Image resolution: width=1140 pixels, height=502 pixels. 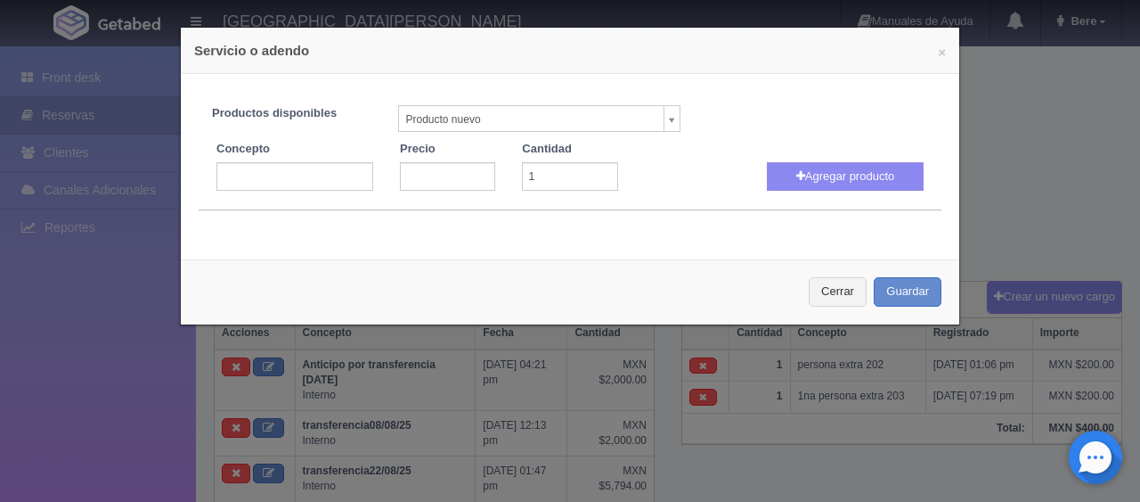 I want to click on label: Precio, so click(x=418, y=149).